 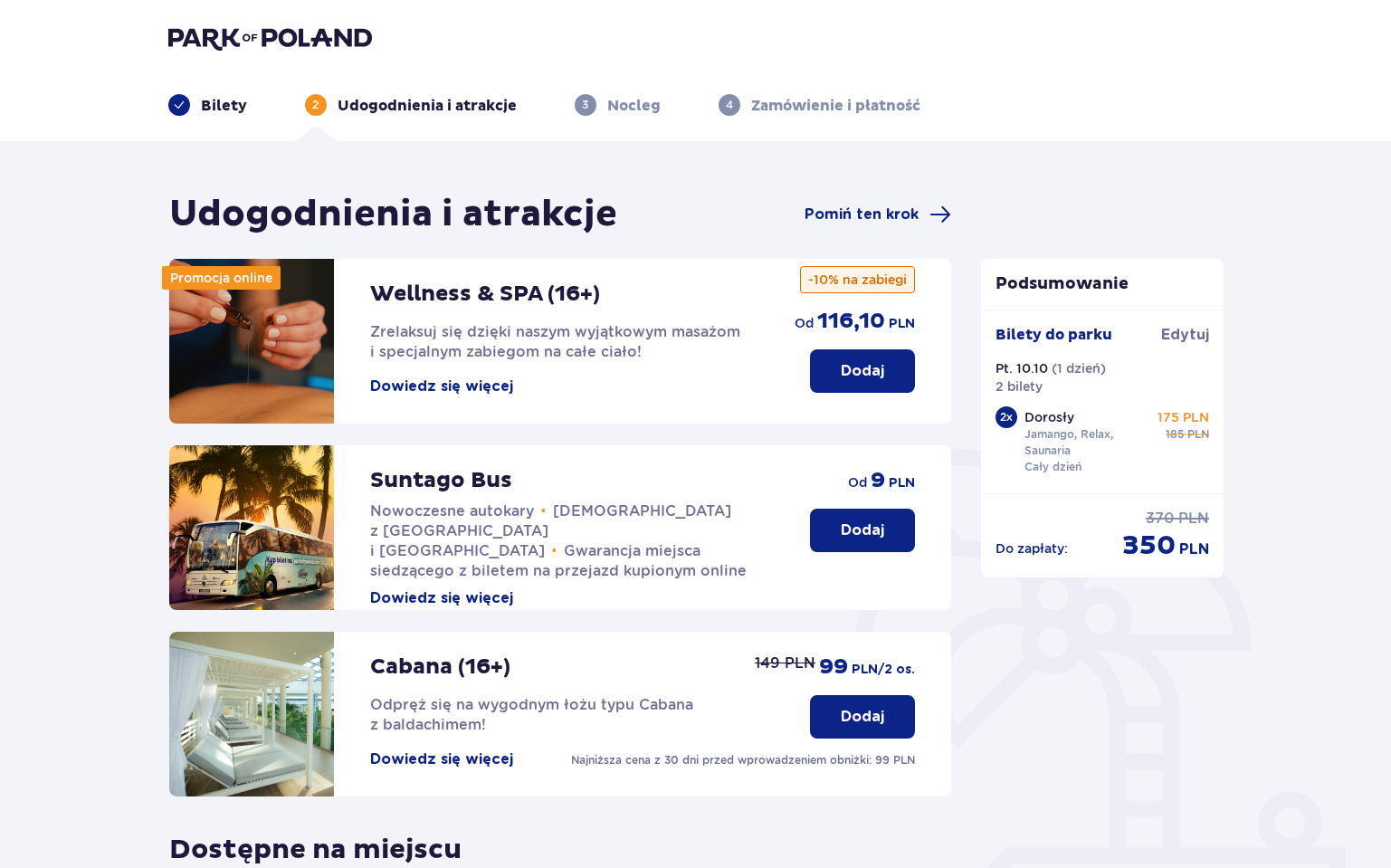 I want to click on div: Bilety, so click(x=208, y=105).